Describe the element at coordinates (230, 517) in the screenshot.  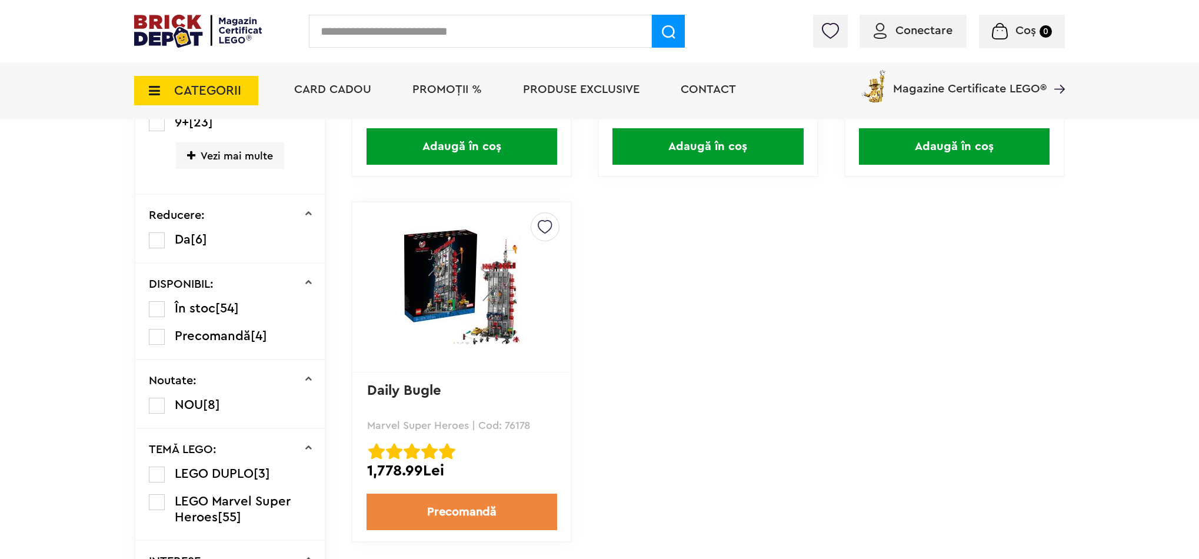
I see `span: [55]` at that location.